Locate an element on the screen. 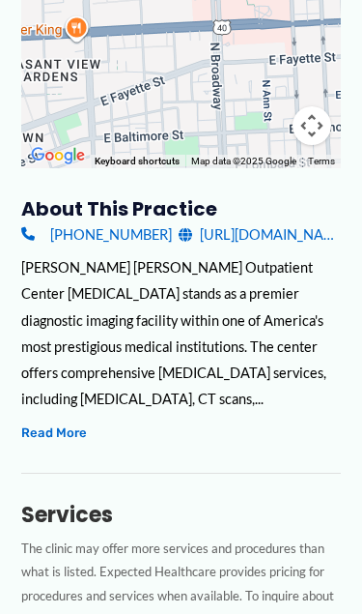 The image size is (362, 614). a: Open this area in Google Maps (opens a new window) is located at coordinates (58, 156).